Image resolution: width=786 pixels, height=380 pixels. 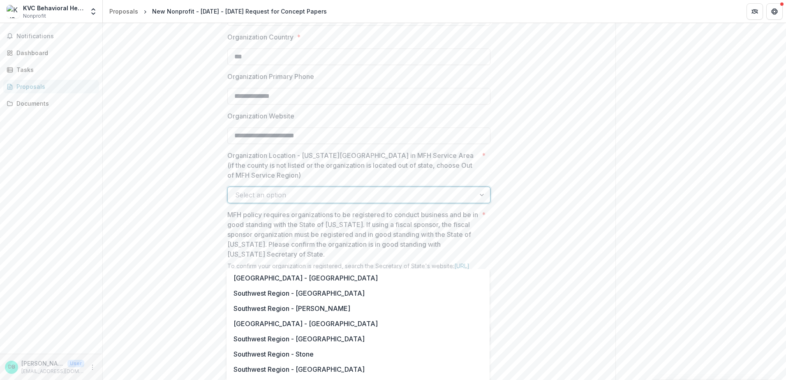 What do you see at coordinates (92, 367) in the screenshot?
I see `button: More` at bounding box center [92, 367].